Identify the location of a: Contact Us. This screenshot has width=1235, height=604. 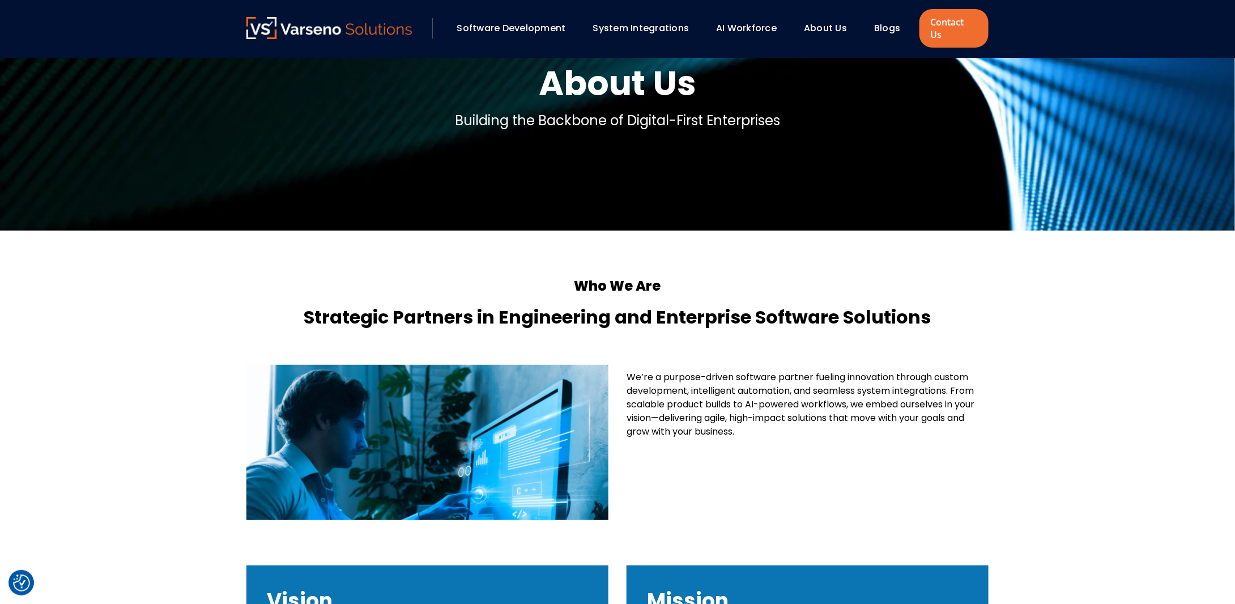
(954, 28).